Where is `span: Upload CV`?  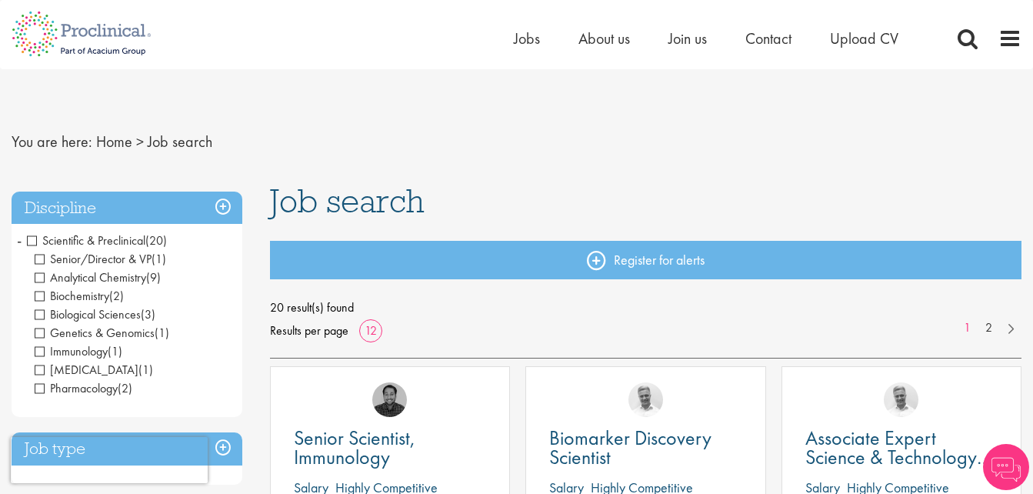 span: Upload CV is located at coordinates (864, 38).